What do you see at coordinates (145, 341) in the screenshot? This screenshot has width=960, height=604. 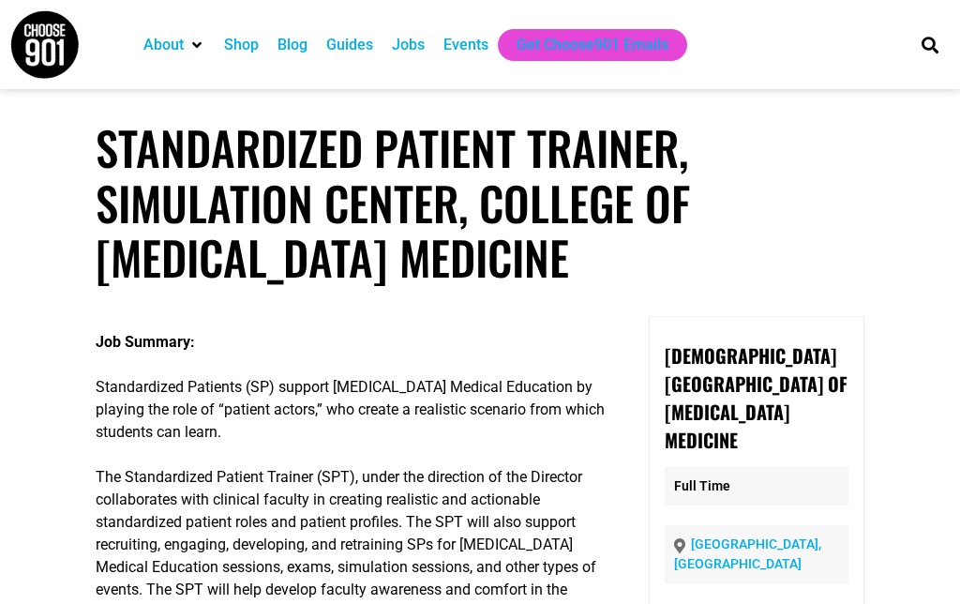 I see `strong: Job Summary:` at bounding box center [145, 341].